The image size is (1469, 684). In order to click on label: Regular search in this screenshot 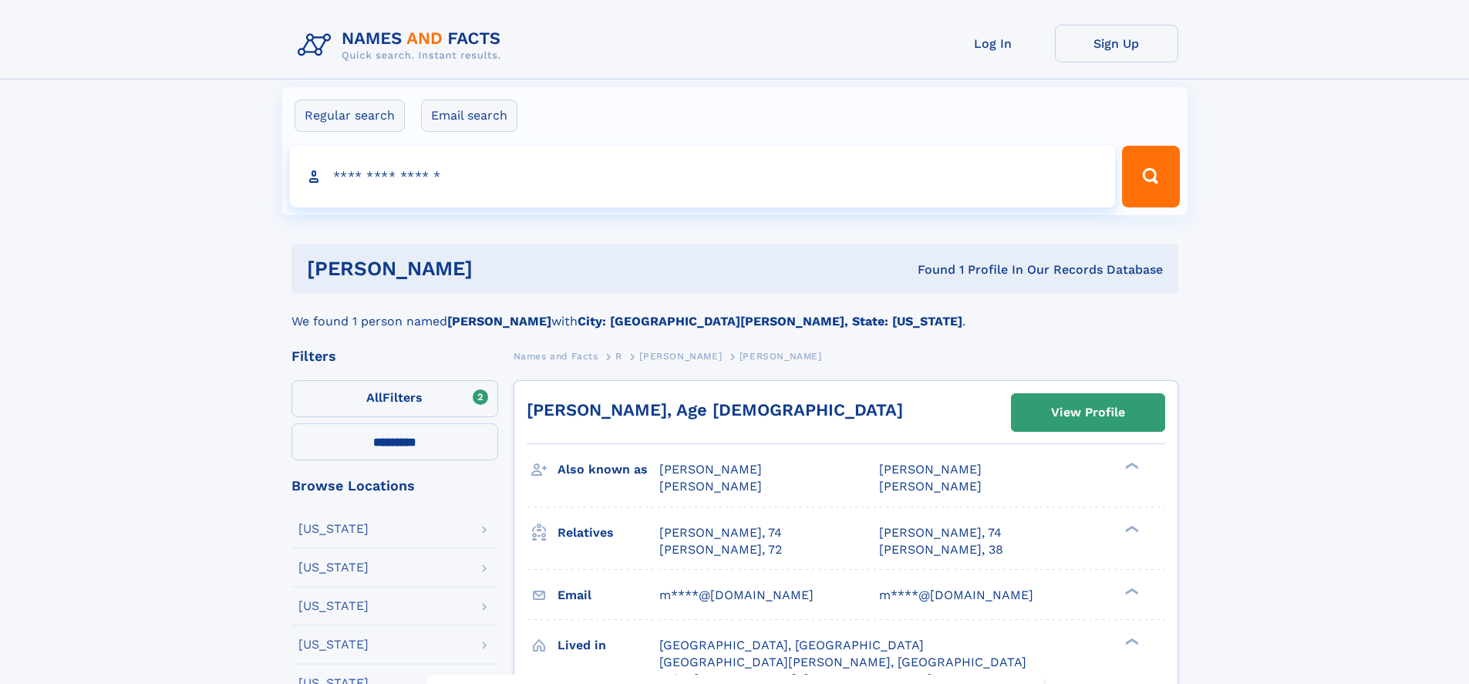, I will do `click(349, 116)`.